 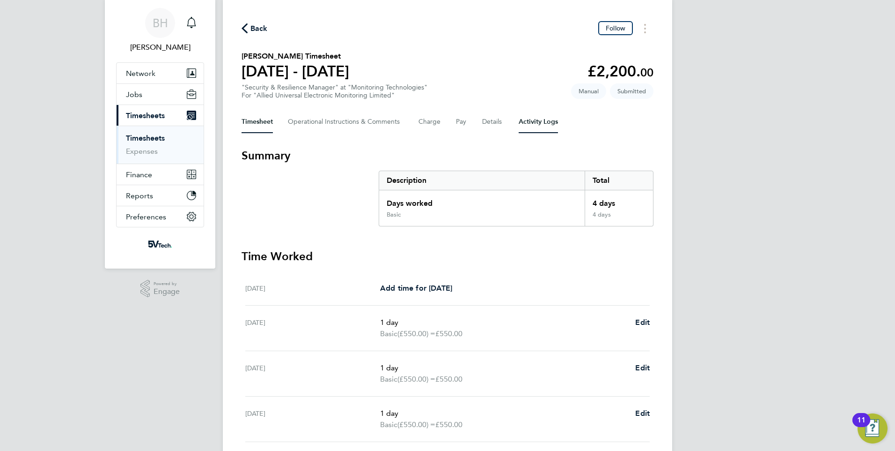 I want to click on button: Open Resource Center, 11 new notifications, so click(x=873, y=428).